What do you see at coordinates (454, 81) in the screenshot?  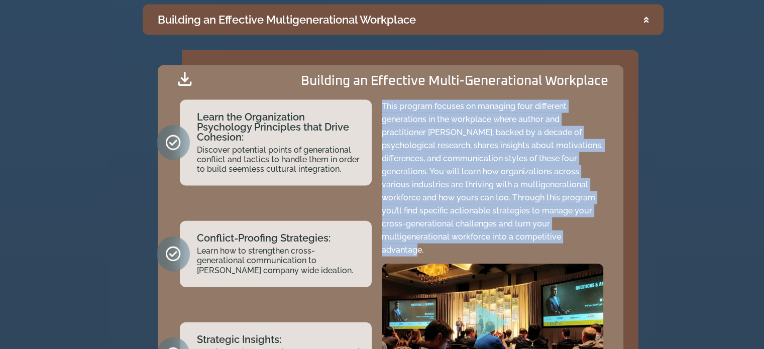 I see `h2: Building an Effective Multi-Generational Workplace` at bounding box center [454, 81].